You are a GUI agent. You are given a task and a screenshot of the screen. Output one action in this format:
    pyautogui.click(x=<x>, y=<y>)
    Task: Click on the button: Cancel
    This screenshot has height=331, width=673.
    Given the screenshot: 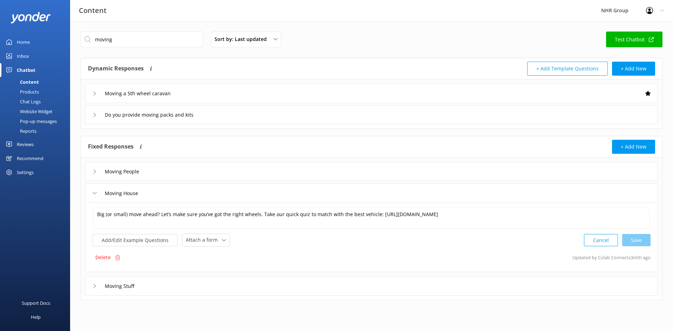 What is the action you would take?
    pyautogui.click(x=600, y=240)
    